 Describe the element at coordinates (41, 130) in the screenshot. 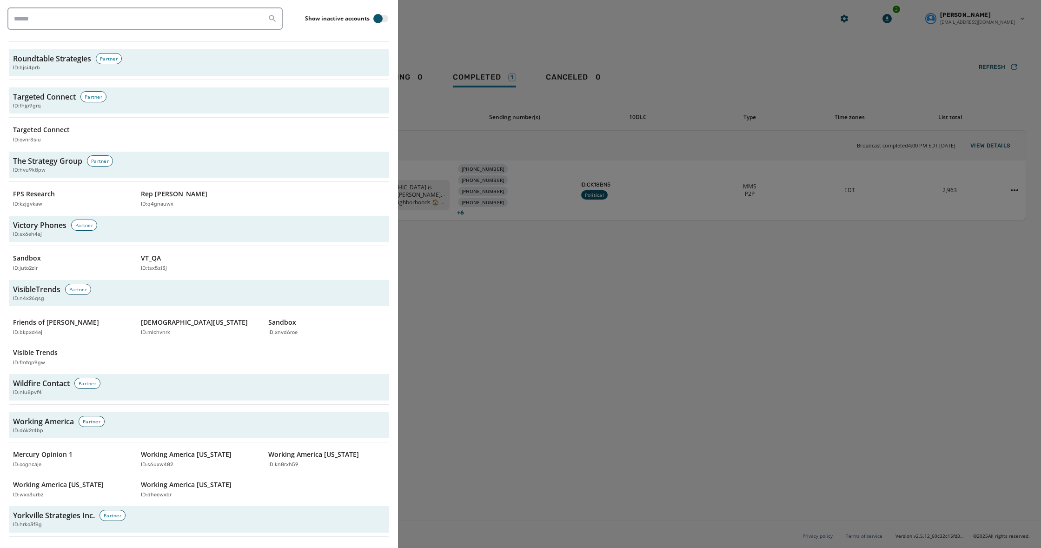

I see `p: Targeted Connect` at that location.